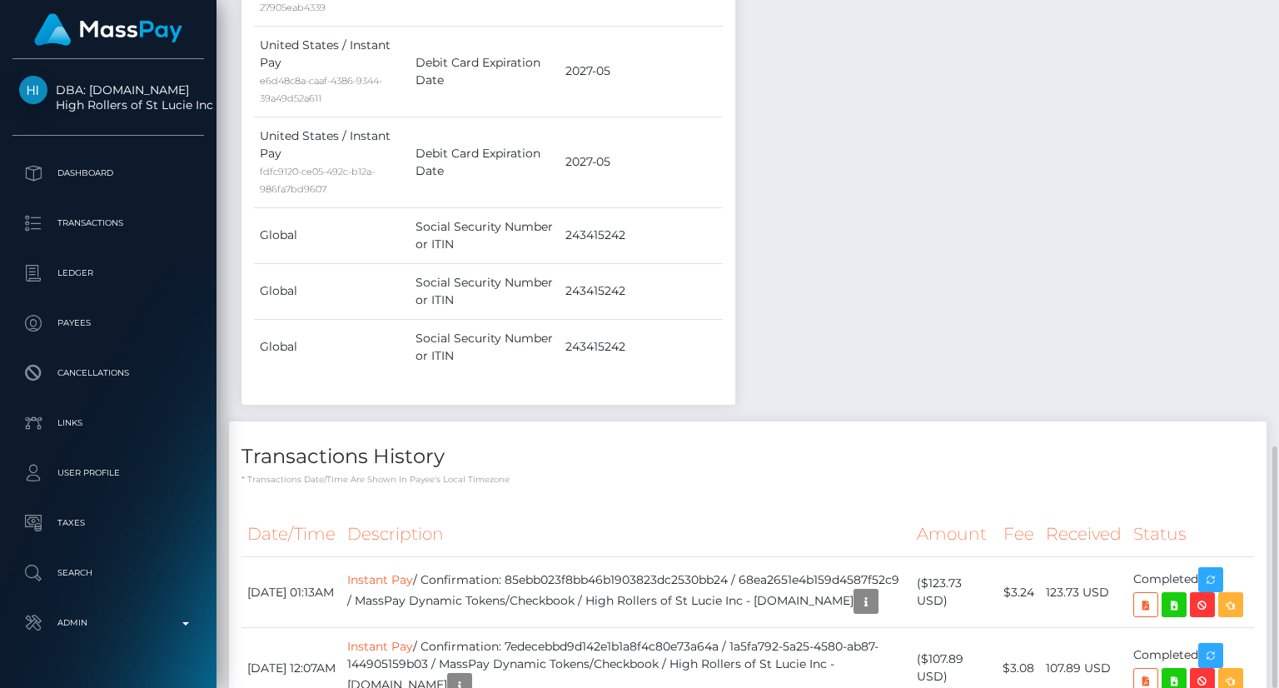 The width and height of the screenshot is (1279, 688). What do you see at coordinates (108, 223) in the screenshot?
I see `a: Transactions` at bounding box center [108, 223].